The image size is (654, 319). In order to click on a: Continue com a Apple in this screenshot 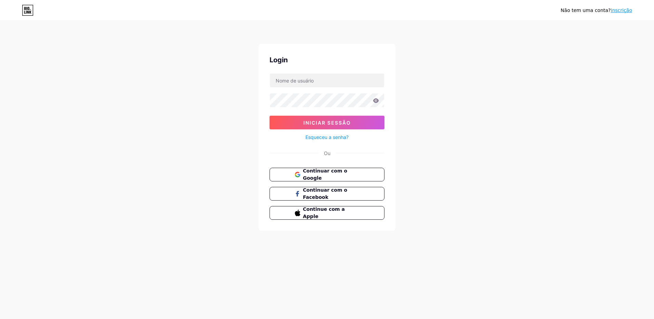, I will do `click(327, 213)`.